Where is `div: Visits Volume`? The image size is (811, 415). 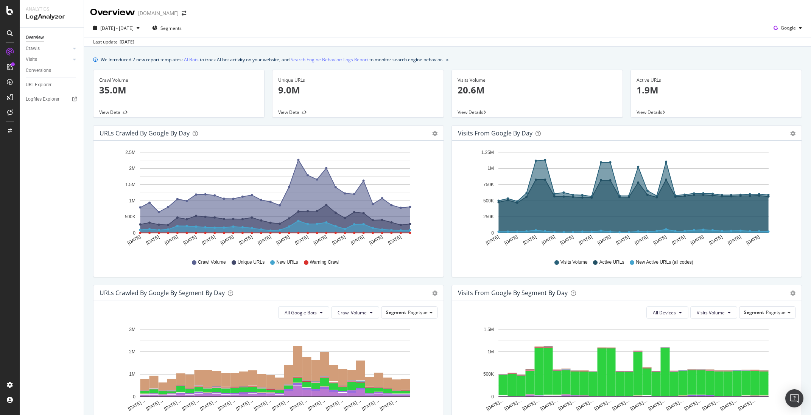 div: Visits Volume is located at coordinates (537, 80).